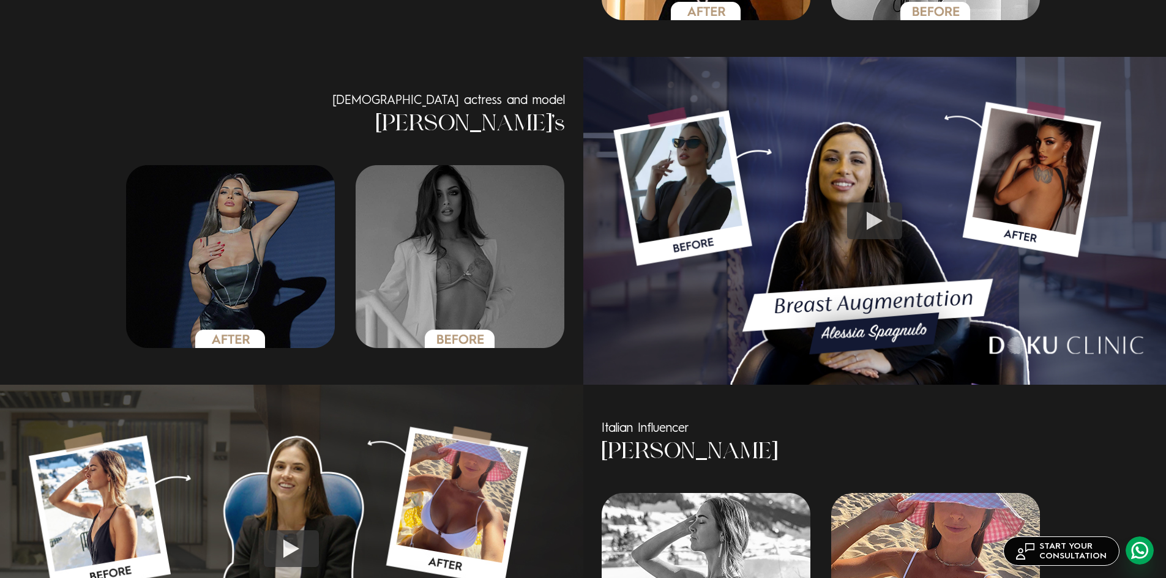 Image resolution: width=1166 pixels, height=578 pixels. I want to click on div: 5 / 6, so click(230, 256).